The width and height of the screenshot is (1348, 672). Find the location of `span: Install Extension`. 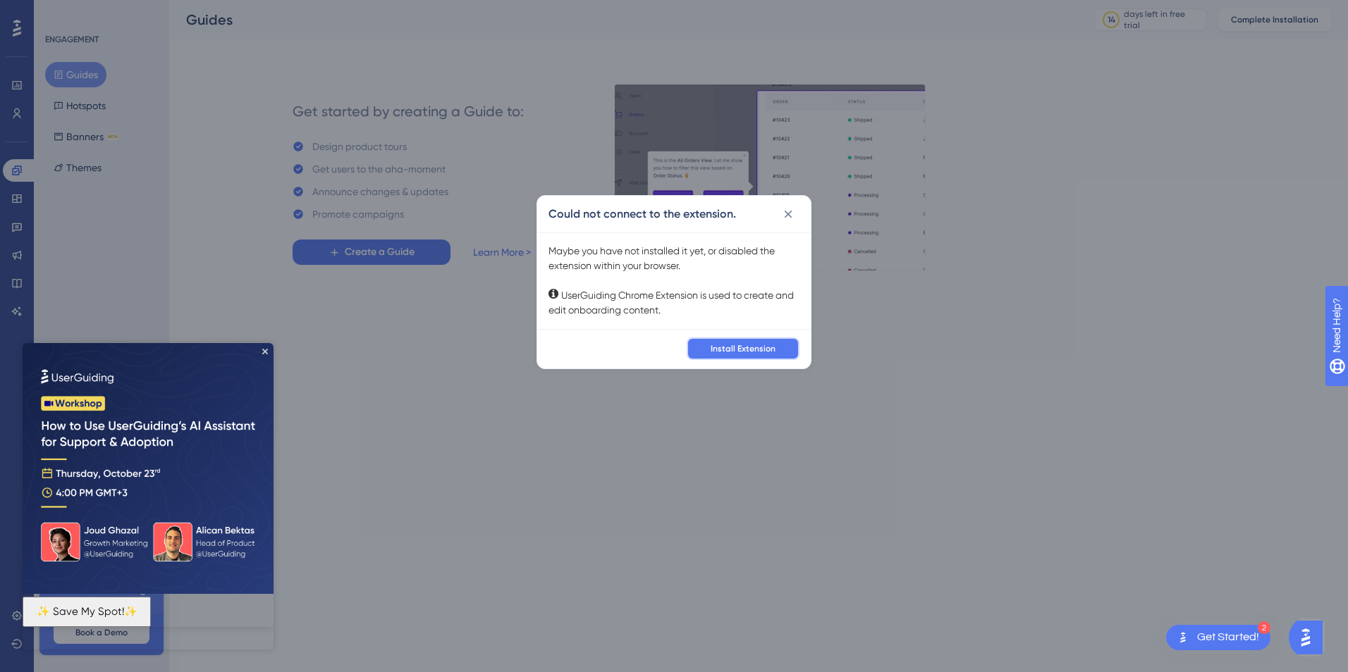

span: Install Extension is located at coordinates (743, 349).